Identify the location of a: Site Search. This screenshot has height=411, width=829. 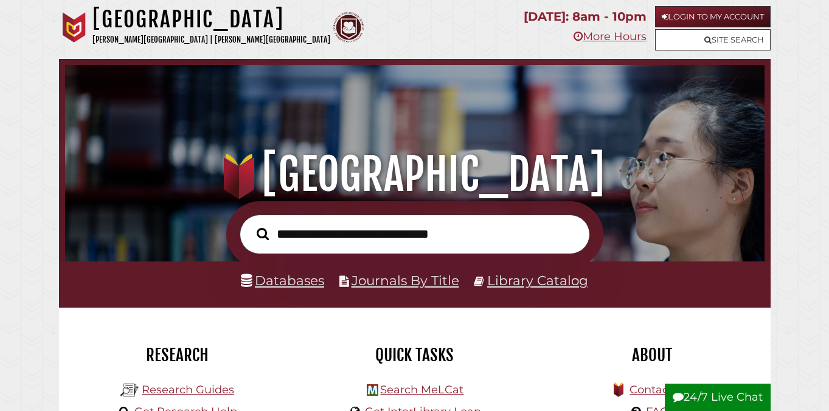
(713, 40).